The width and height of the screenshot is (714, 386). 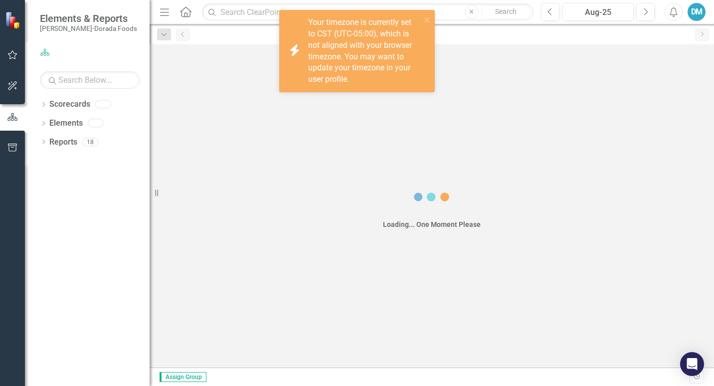 I want to click on div: Open Intercom Messenger, so click(x=692, y=364).